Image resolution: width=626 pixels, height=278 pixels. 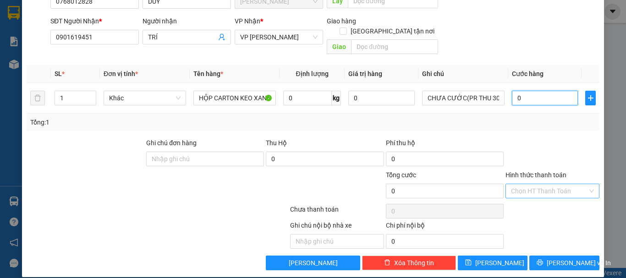 What do you see at coordinates (445, 227) in the screenshot?
I see `div: Chi phí nội bộ` at bounding box center [445, 227].